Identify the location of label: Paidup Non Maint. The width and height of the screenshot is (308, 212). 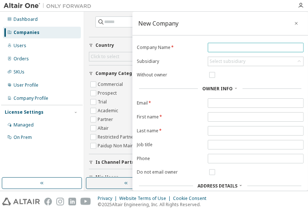
(117, 146).